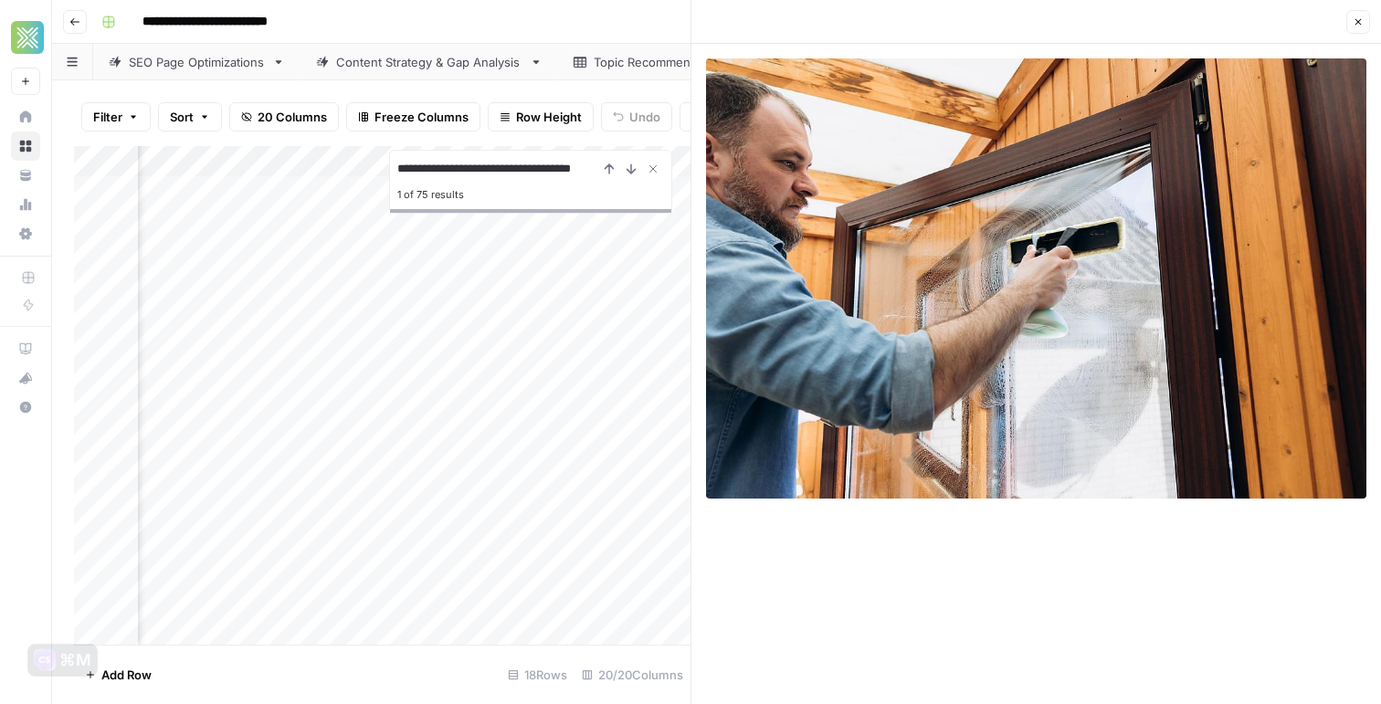 This screenshot has width=1381, height=704. What do you see at coordinates (413, 117) in the screenshot?
I see `button: Freeze Columns` at bounding box center [413, 117].